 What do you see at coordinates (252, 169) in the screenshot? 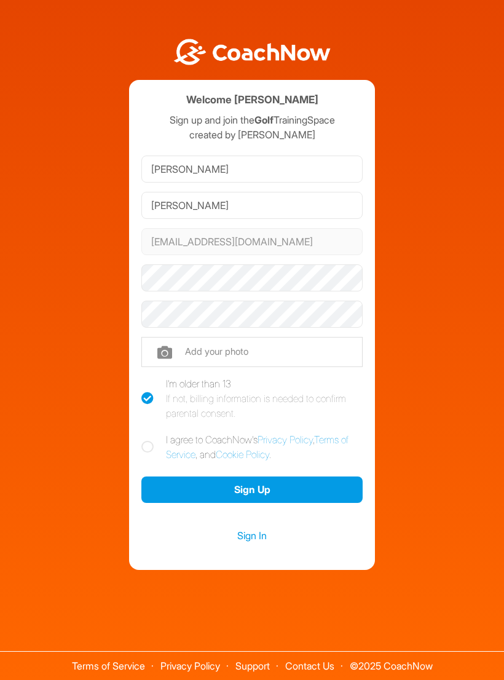
I see `input: First Name` at bounding box center [252, 169].